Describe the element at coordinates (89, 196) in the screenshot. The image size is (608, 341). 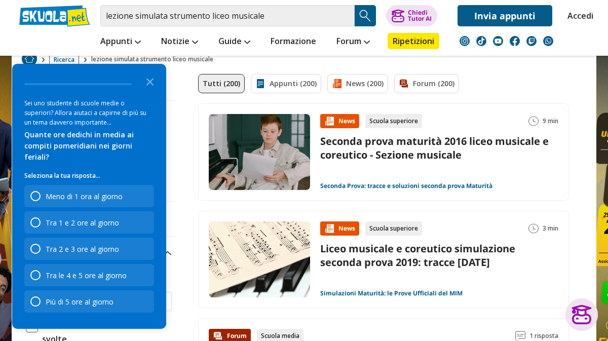
I see `div: Survey` at that location.